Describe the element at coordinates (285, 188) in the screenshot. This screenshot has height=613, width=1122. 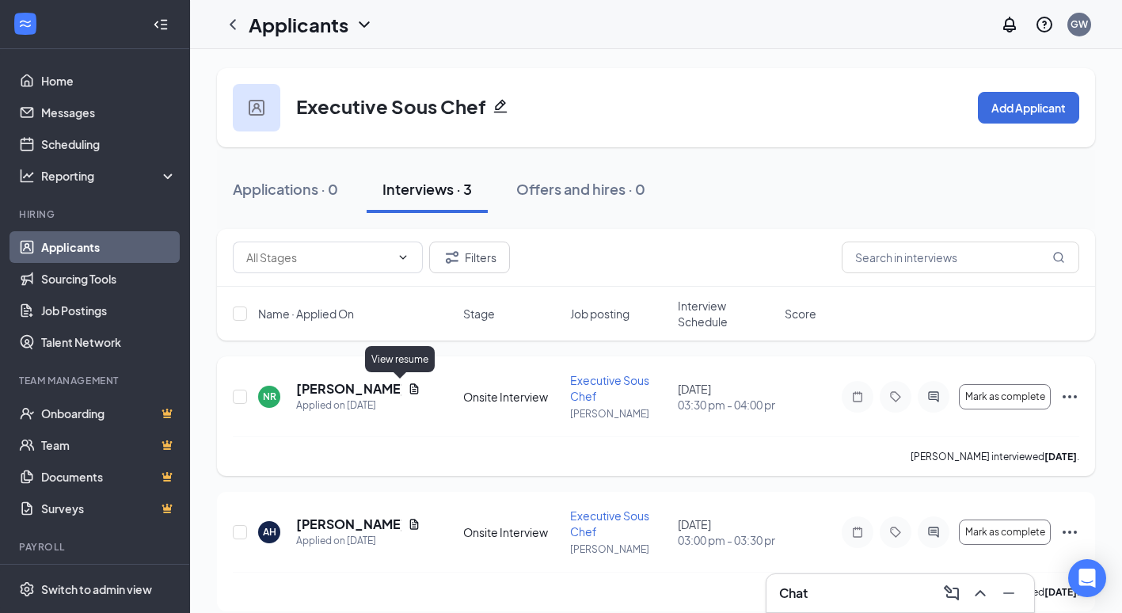
I see `div: Applications · 0` at that location.